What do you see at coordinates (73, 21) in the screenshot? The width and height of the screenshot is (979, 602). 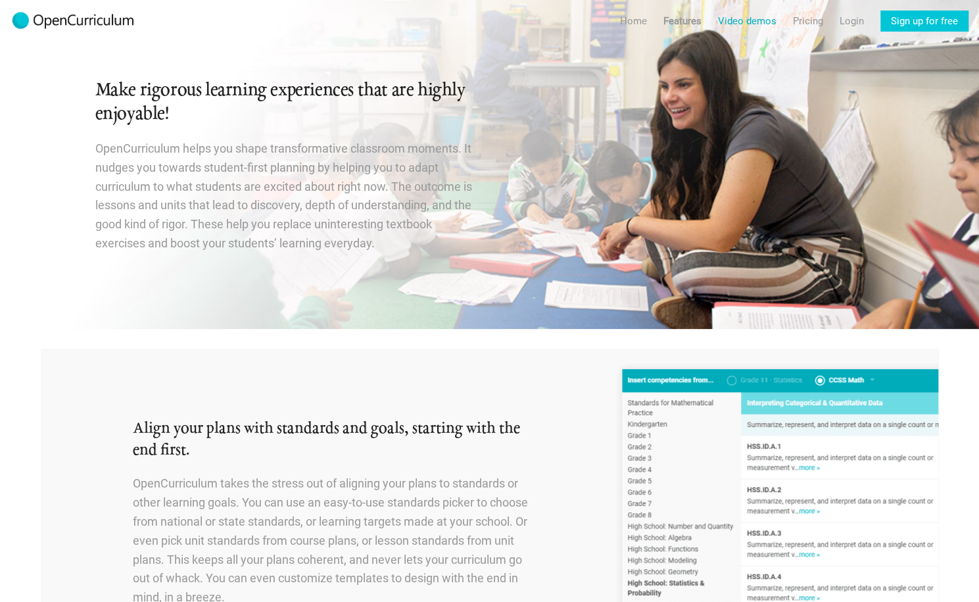 I see `img: 2017-logo-m.png` at bounding box center [73, 21].